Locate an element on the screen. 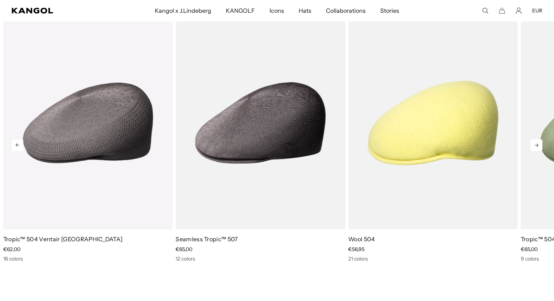 This screenshot has width=554, height=301. img: Wool 504 is located at coordinates (433, 123).